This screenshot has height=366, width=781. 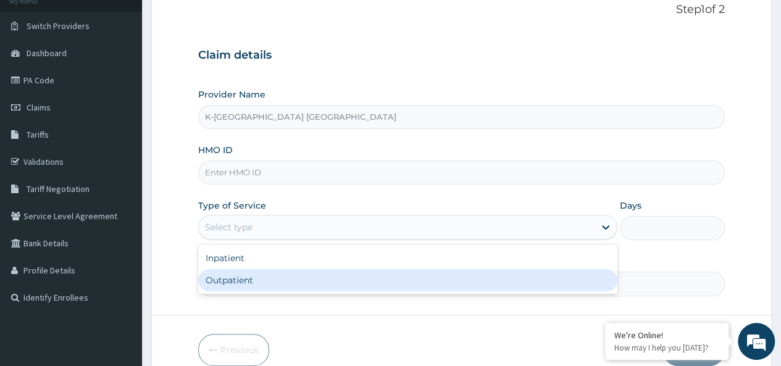 I want to click on div: Inpatient, so click(x=408, y=258).